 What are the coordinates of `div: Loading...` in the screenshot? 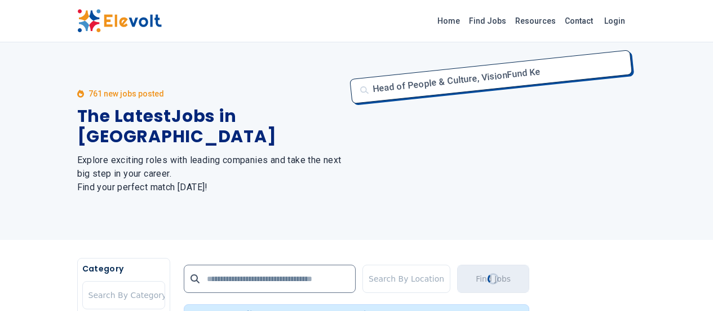 It's located at (493, 278).